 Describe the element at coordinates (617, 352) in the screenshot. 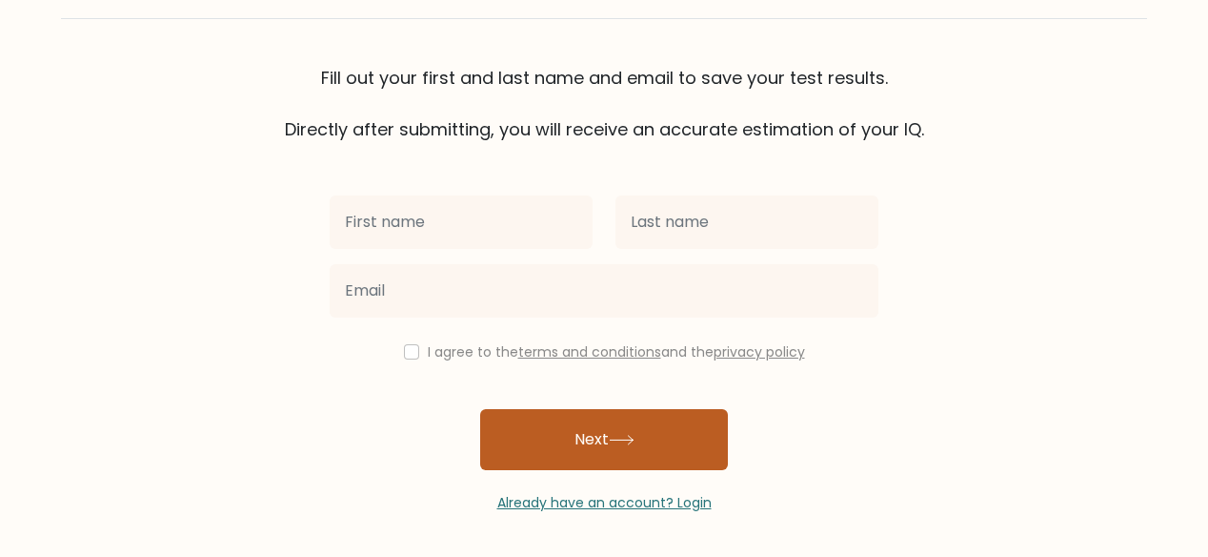

I see `label: I agree to the and the` at that location.